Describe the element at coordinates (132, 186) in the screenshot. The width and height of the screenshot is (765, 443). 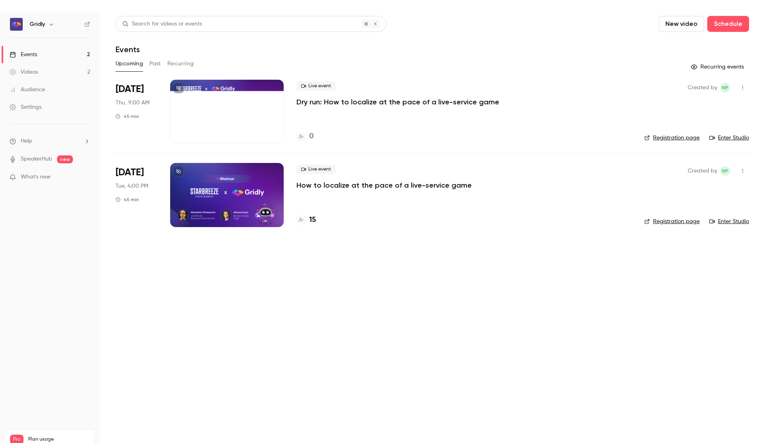
I see `span: Tue, 4:00 PM` at that location.